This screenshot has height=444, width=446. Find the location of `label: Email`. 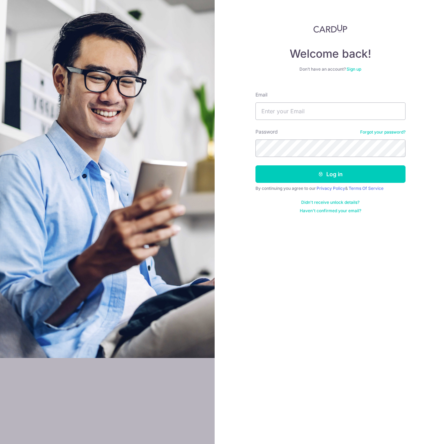

label: Email is located at coordinates (262, 95).